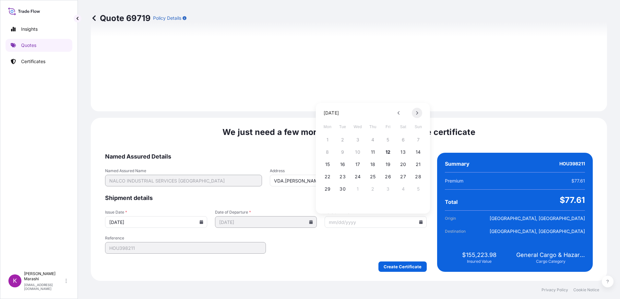  What do you see at coordinates (357, 127) in the screenshot?
I see `span: Wednesday` at bounding box center [357, 127].